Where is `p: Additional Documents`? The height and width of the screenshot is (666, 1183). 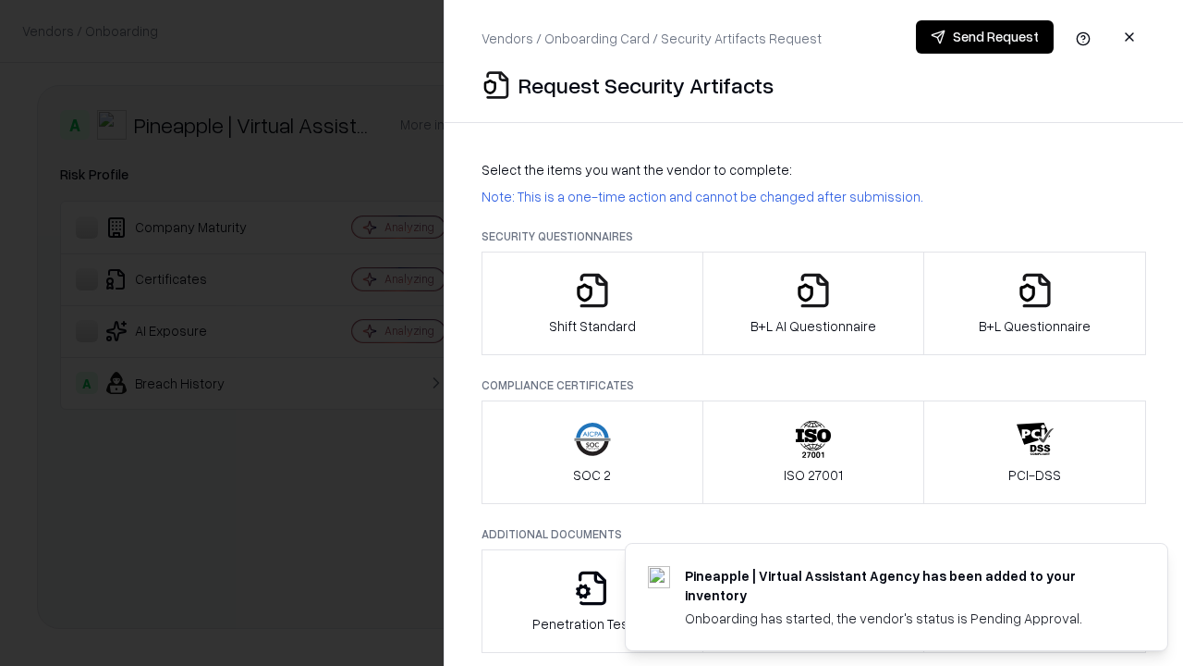 p: Additional Documents is located at coordinates (813, 533).